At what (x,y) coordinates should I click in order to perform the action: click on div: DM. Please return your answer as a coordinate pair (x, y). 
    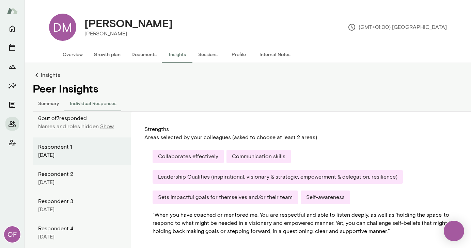
    Looking at the image, I should click on (63, 27).